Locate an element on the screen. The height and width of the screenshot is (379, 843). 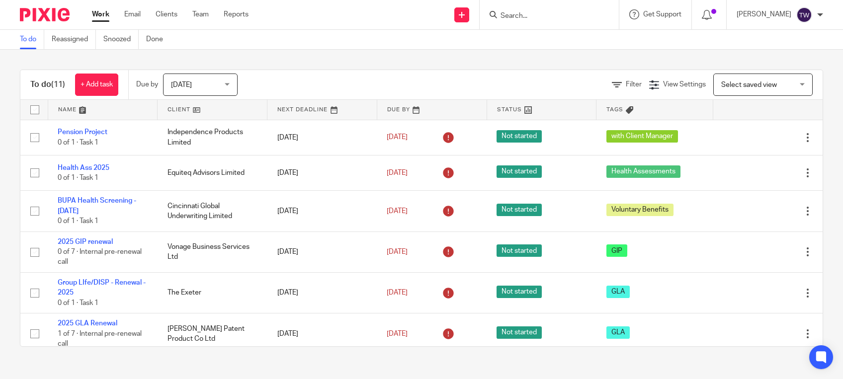
a: Group LIfe/DISP - Renewal - 2025 is located at coordinates (101, 288).